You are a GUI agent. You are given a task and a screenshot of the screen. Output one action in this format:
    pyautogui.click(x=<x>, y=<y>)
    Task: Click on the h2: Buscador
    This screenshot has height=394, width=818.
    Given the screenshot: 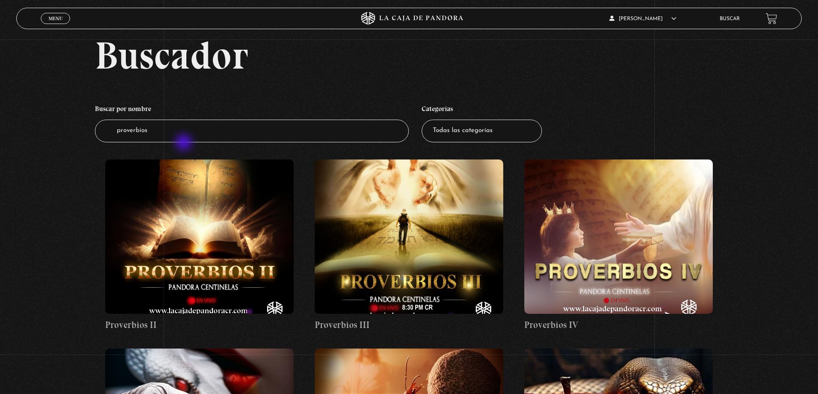 What is the action you would take?
    pyautogui.click(x=448, y=55)
    